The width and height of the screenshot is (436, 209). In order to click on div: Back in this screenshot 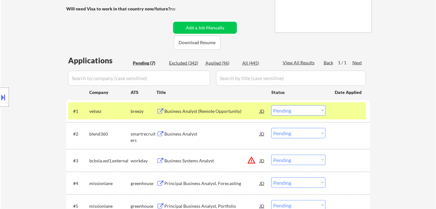, I will do `click(328, 63)`.